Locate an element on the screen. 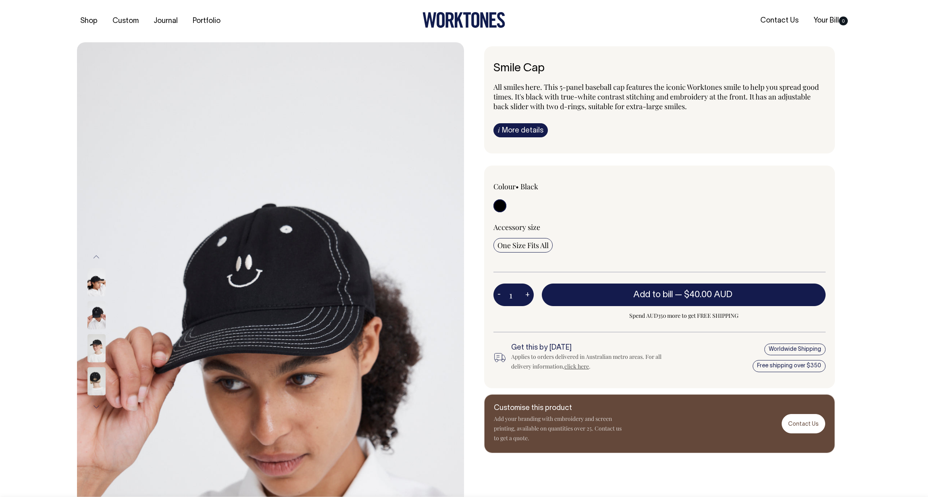 The height and width of the screenshot is (497, 928). a: Custom is located at coordinates (125, 21).